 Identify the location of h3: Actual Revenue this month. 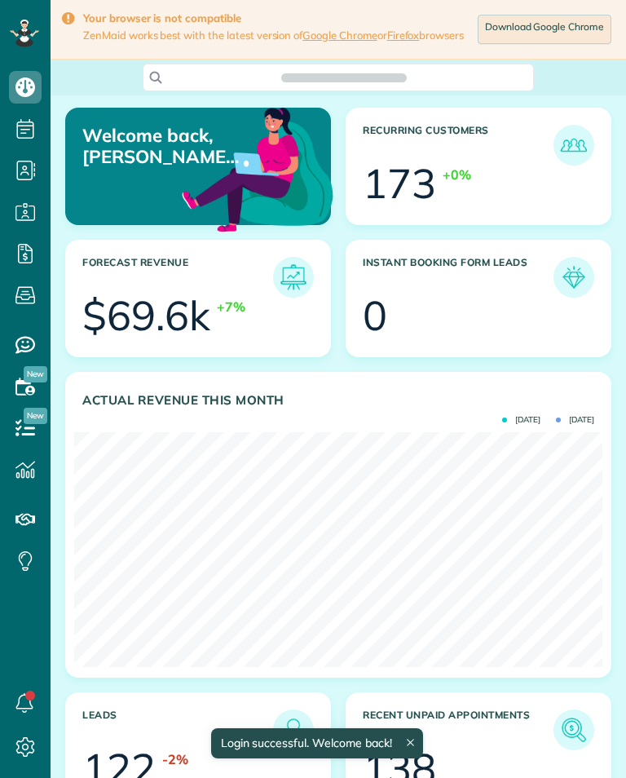
(338, 400).